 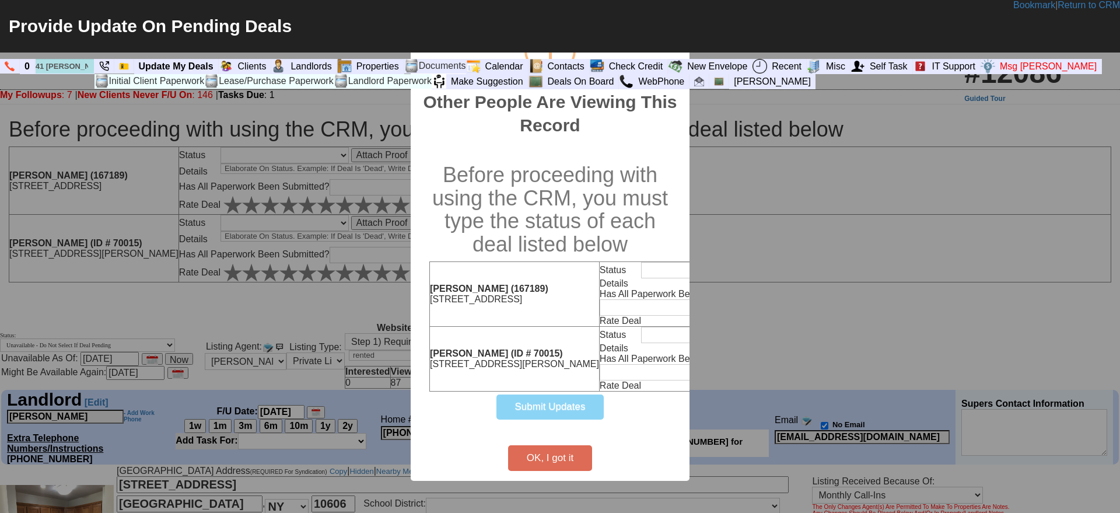 I want to click on a: Self Task, so click(x=889, y=67).